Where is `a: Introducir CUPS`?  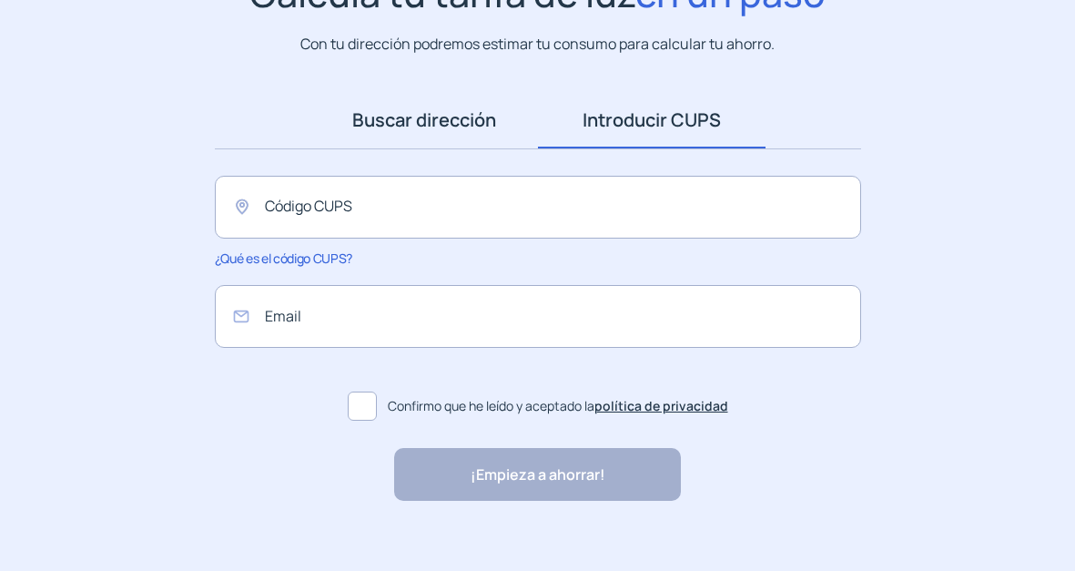
a: Introducir CUPS is located at coordinates (652, 120).